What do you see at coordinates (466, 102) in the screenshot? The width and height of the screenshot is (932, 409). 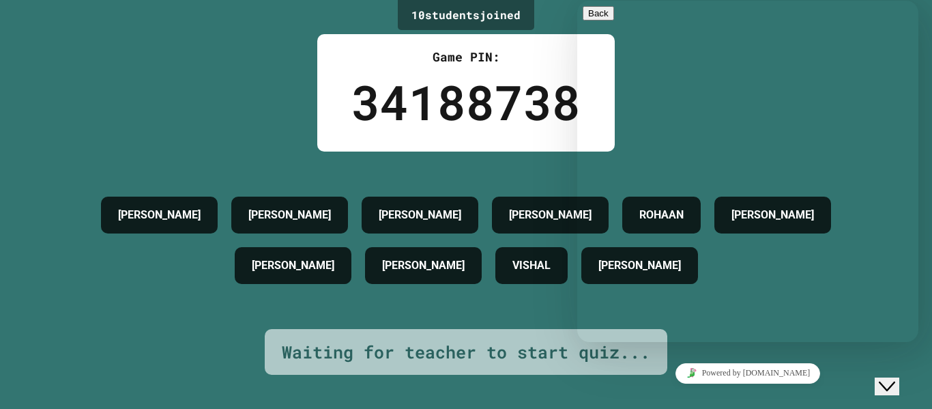 I see `div: 34188738` at bounding box center [466, 102].